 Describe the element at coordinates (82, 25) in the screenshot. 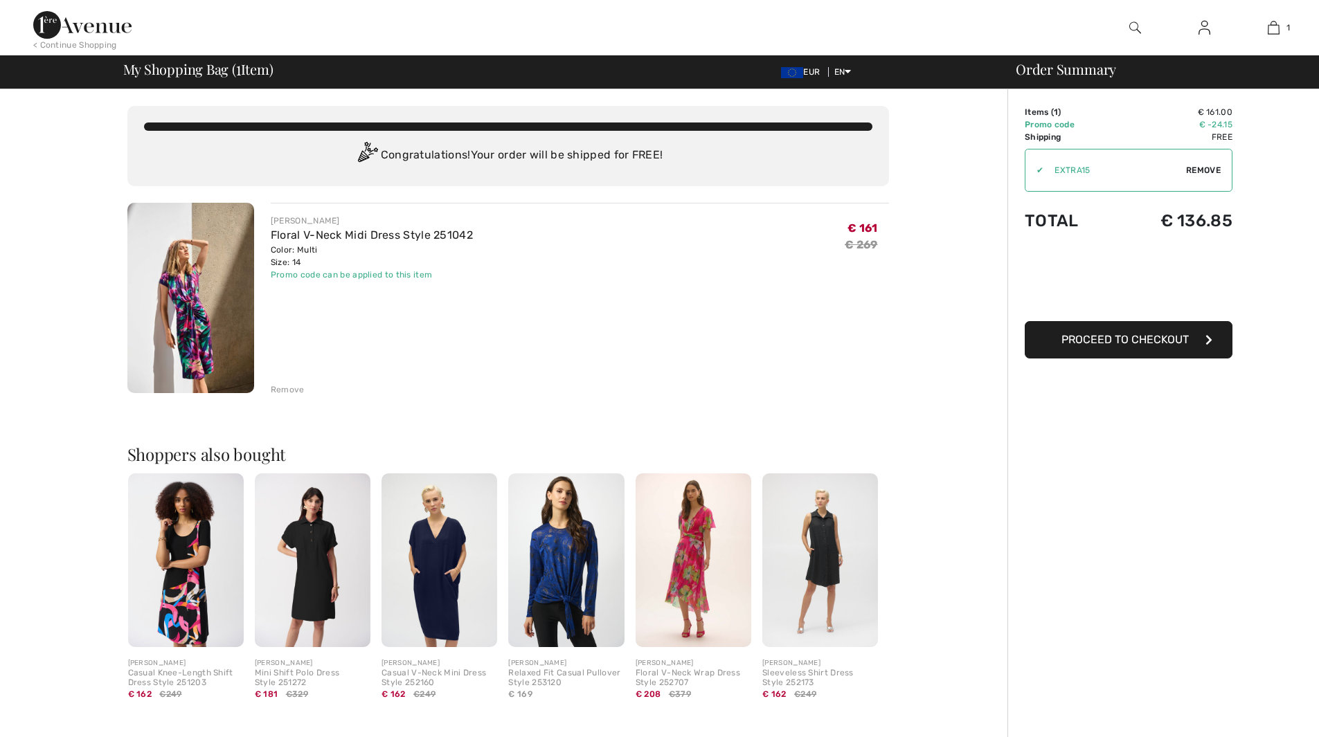

I see `img: 1ère Avenue` at that location.